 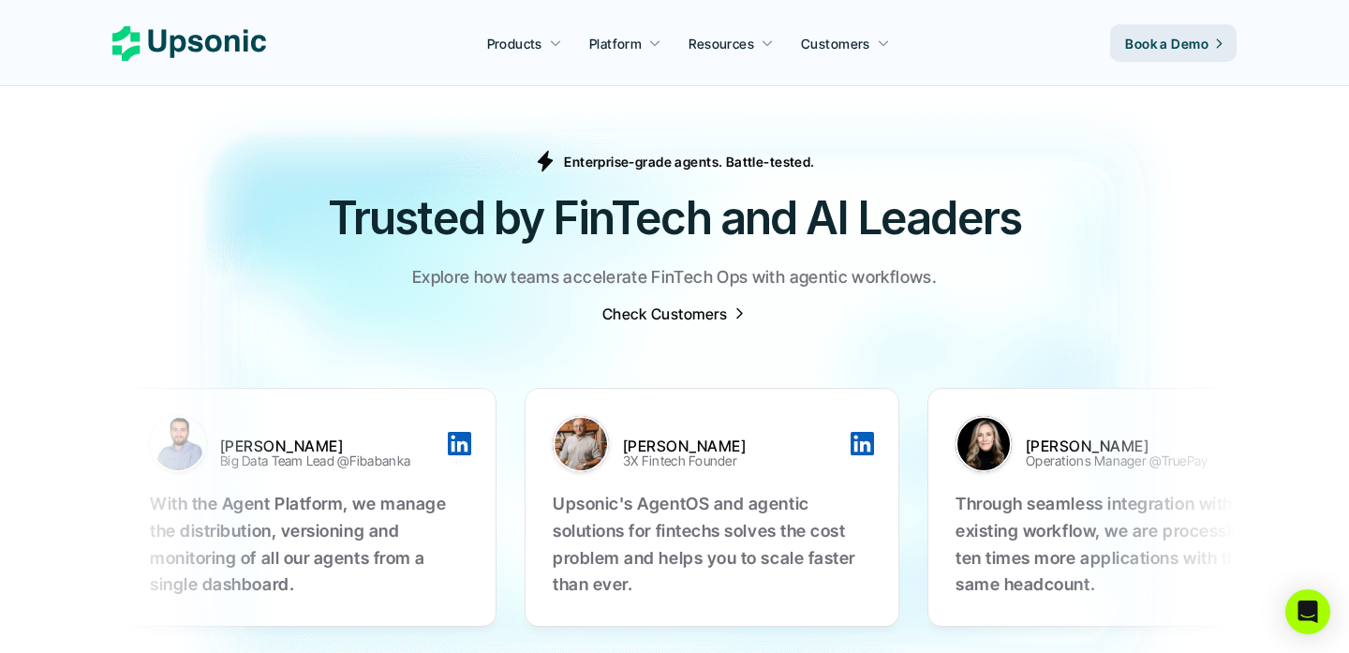 I want to click on p: 3X Fintech Founder, so click(x=680, y=460).